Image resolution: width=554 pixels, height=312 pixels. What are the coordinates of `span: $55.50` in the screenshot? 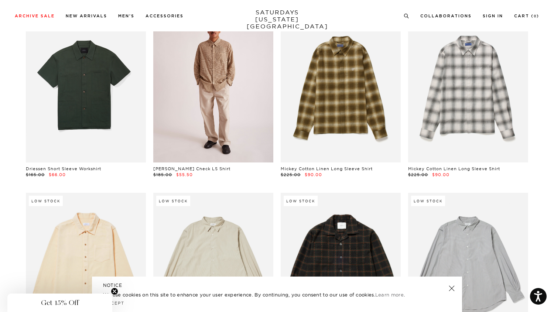 It's located at (184, 175).